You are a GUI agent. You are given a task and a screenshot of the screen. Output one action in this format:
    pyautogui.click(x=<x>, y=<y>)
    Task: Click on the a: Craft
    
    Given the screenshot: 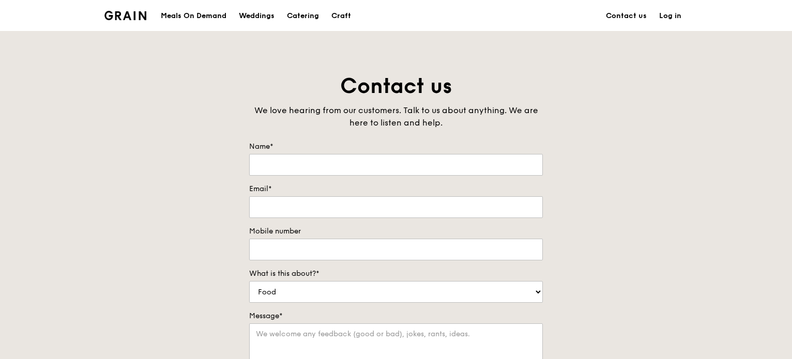 What is the action you would take?
    pyautogui.click(x=341, y=16)
    